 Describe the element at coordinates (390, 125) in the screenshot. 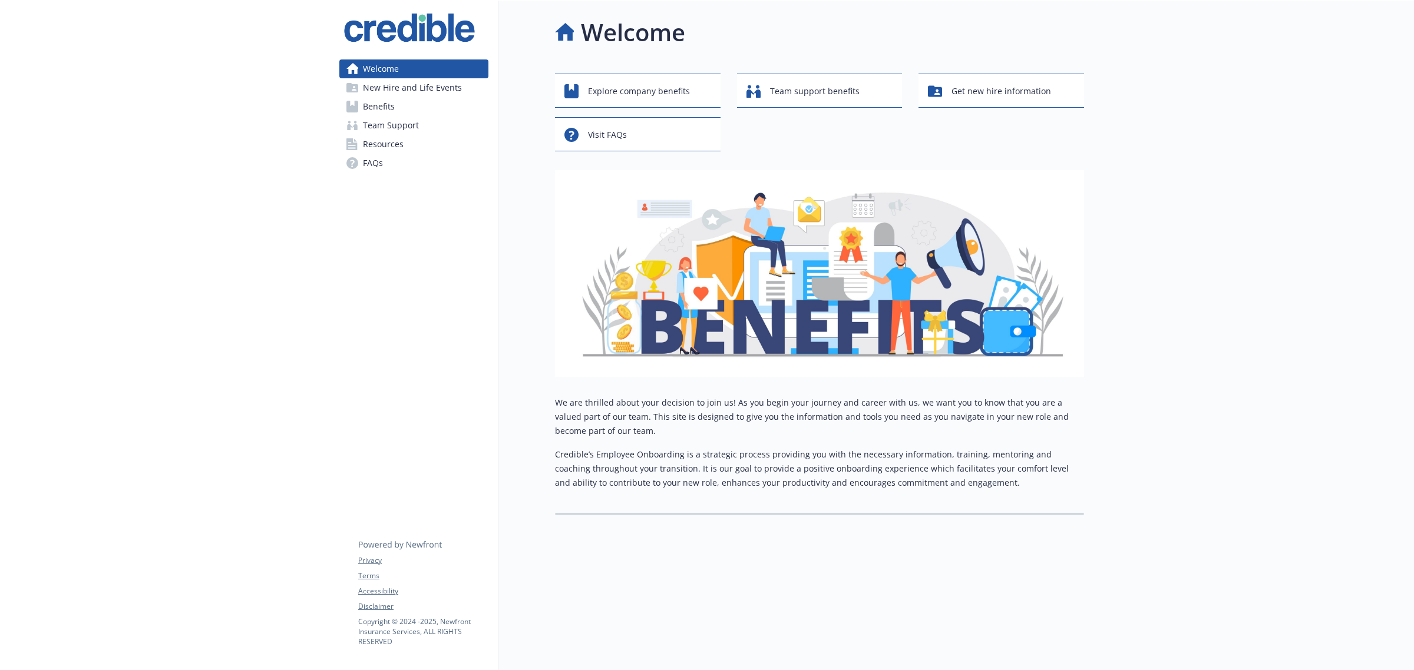

I see `span: Team Support` at that location.